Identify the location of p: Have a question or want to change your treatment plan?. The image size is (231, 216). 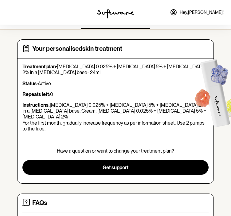
(116, 151).